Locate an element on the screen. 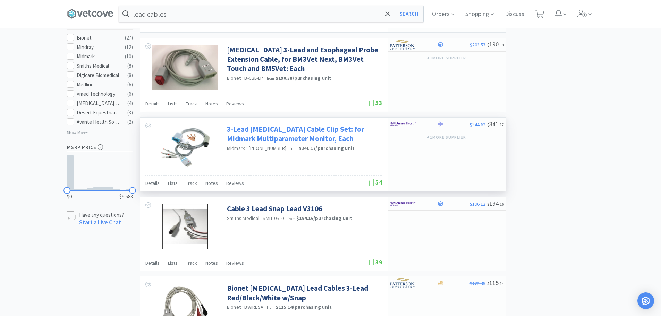  div: Digicare Biomedical is located at coordinates (98, 75).